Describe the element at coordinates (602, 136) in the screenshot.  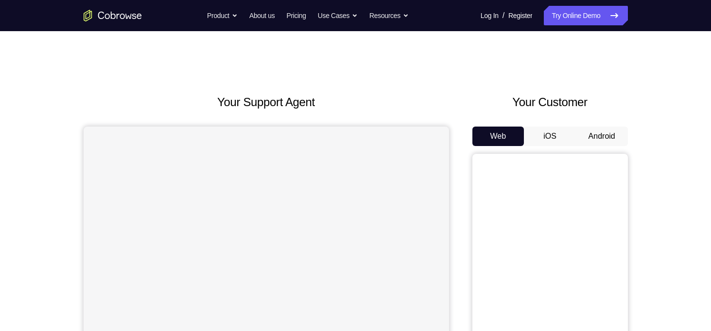
I see `button: Android` at that location.